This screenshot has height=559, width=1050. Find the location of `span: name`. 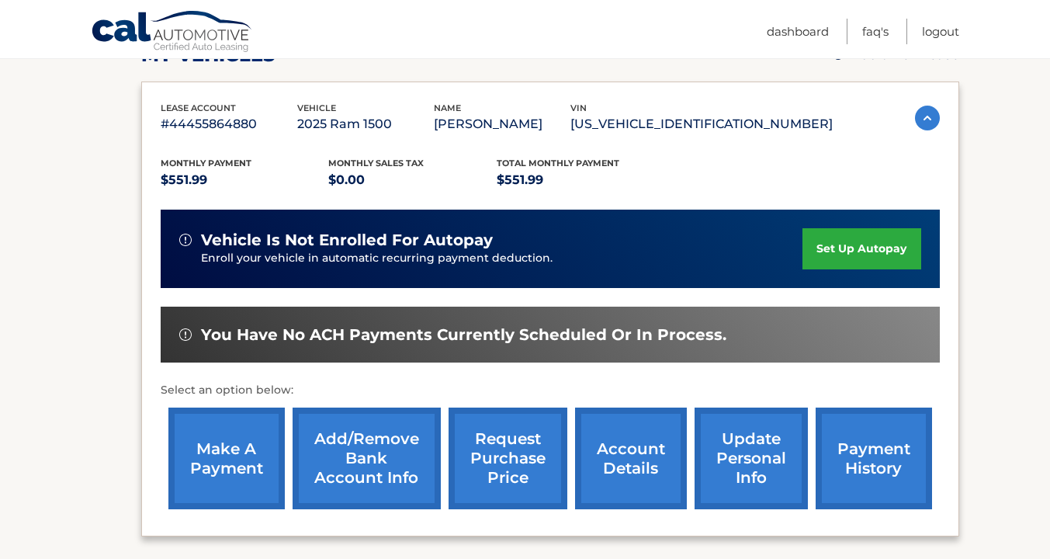

span: name is located at coordinates (447, 108).